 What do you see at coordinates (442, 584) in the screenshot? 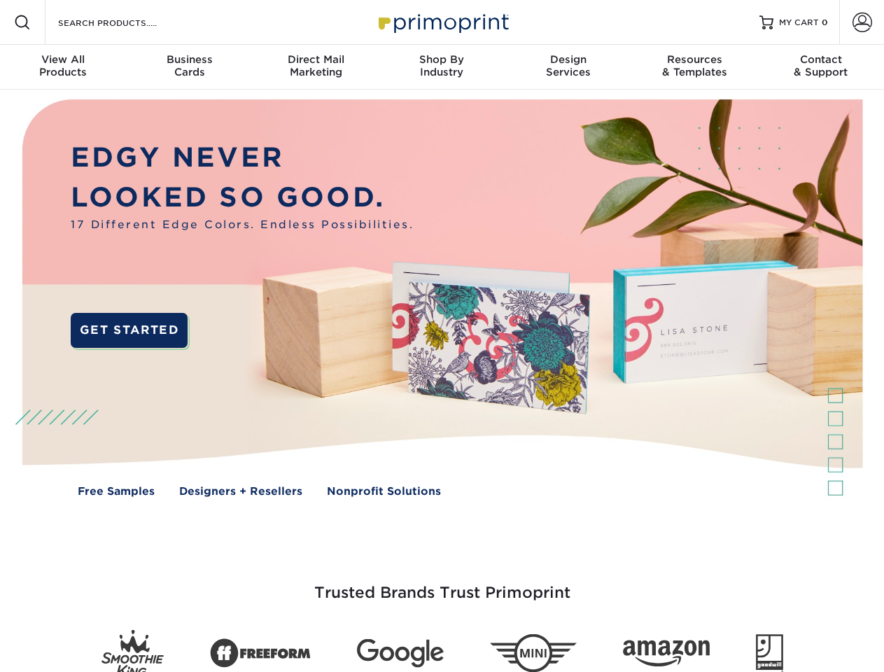
I see `h3: Trusted Brands Trust Primoprint` at bounding box center [442, 584].